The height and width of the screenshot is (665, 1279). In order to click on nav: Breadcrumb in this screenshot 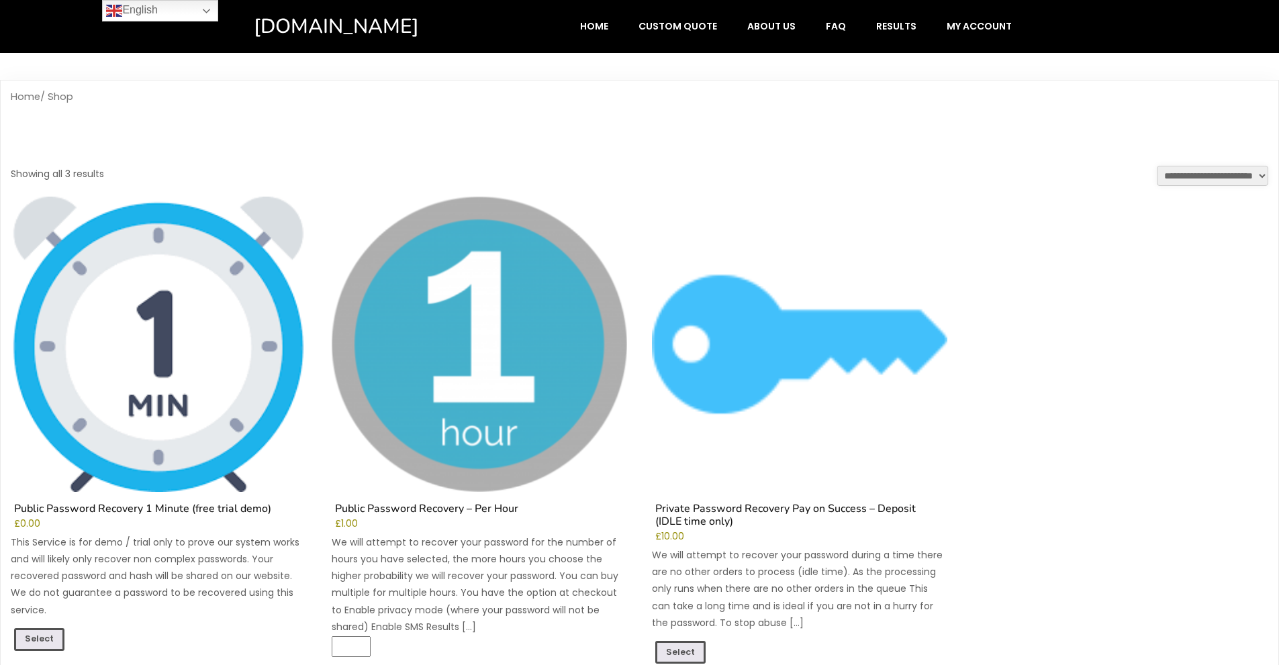, I will do `click(639, 97)`.